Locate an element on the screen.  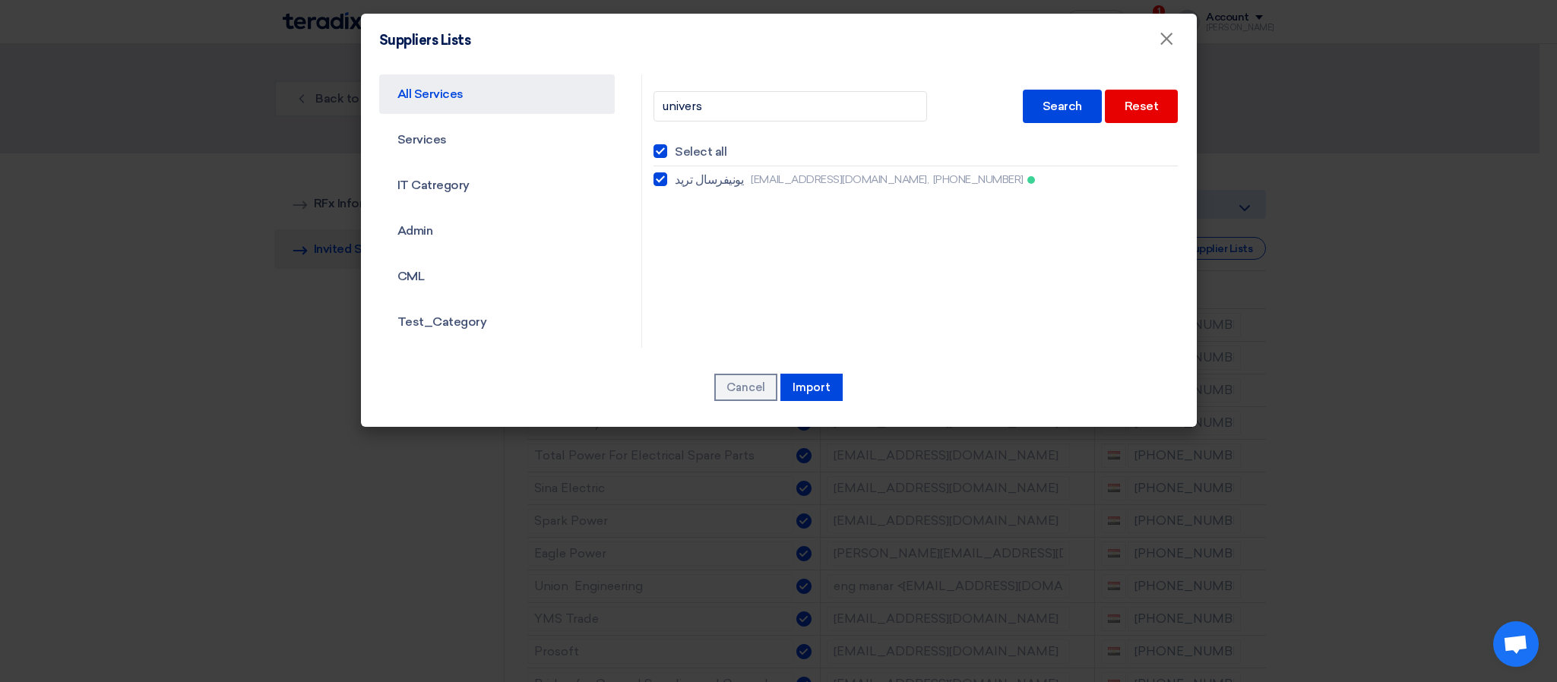
button: Close is located at coordinates (1166, 40).